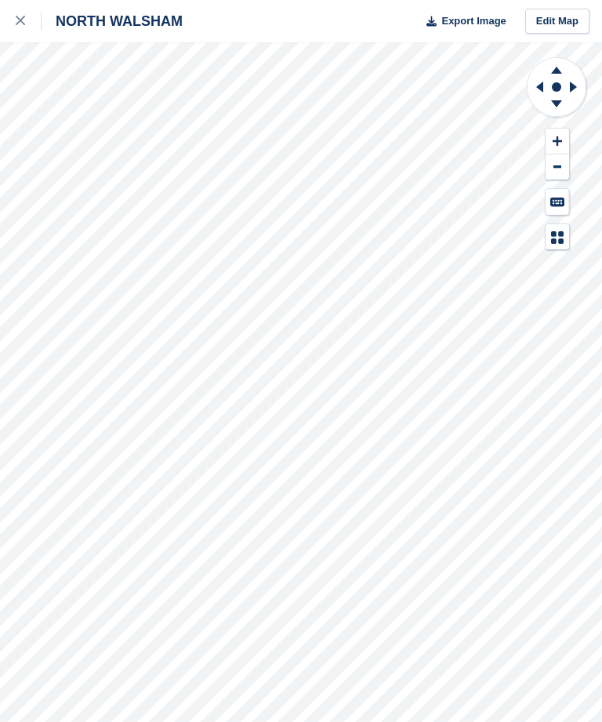 The image size is (602, 722). What do you see at coordinates (557, 167) in the screenshot?
I see `button: Zoom Out` at bounding box center [557, 167].